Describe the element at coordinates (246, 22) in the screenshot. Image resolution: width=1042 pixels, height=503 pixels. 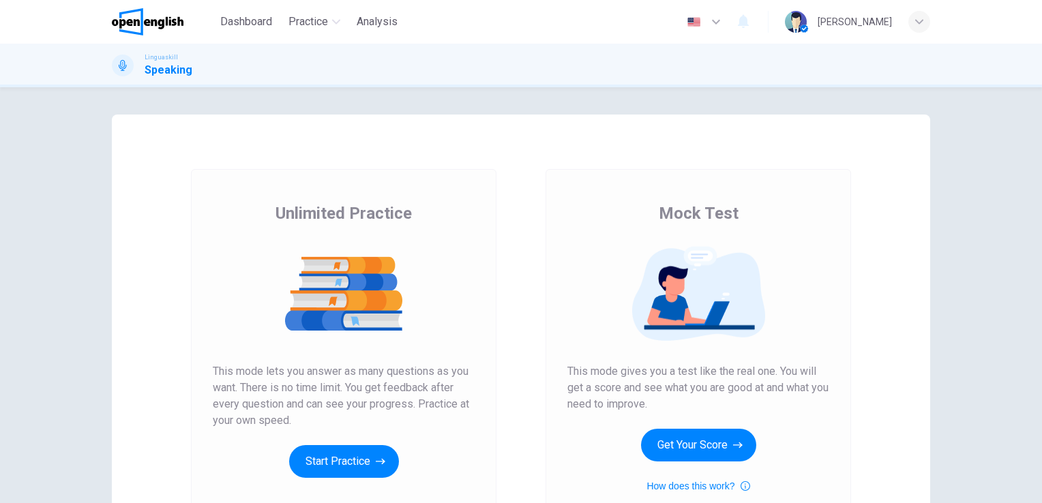
I see `button: Dashboard` at that location.